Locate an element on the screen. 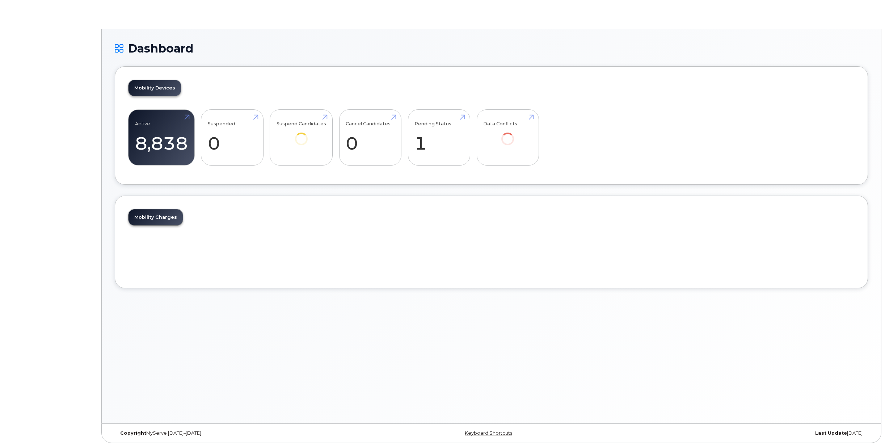 The height and width of the screenshot is (443, 885). a: Suspended 0 is located at coordinates (232, 138).